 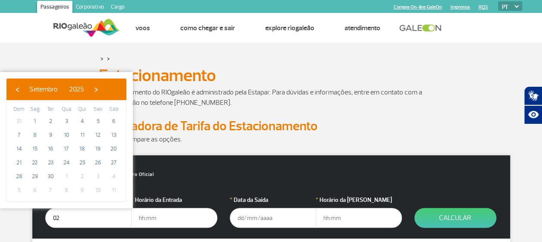 What do you see at coordinates (142, 28) in the screenshot?
I see `a: Voos` at bounding box center [142, 28].